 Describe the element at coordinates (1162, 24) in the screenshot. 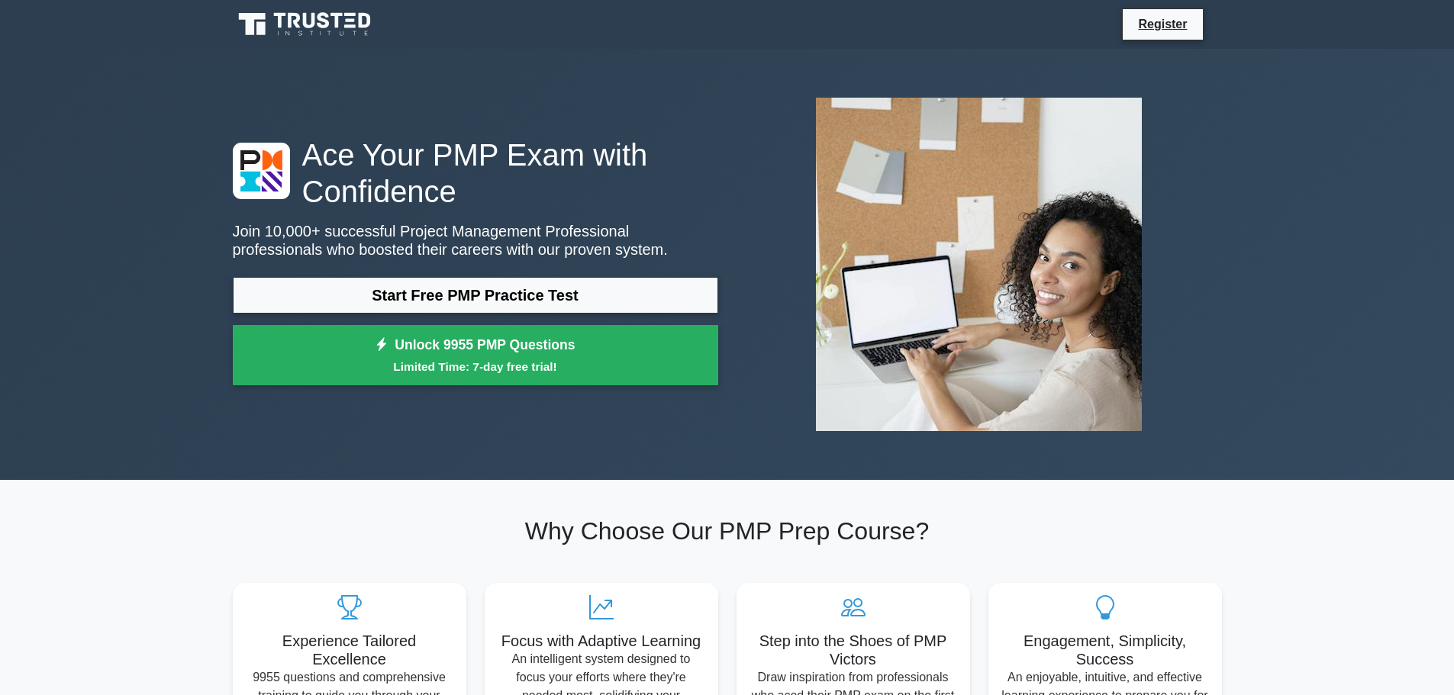

I see `a: Register` at that location.